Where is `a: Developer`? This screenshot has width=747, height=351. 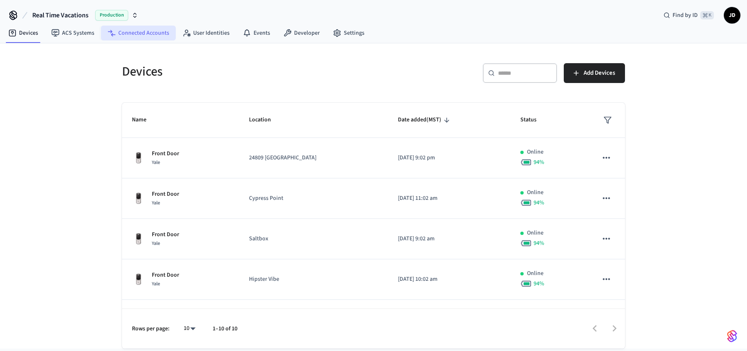
a: Developer is located at coordinates (301, 33).